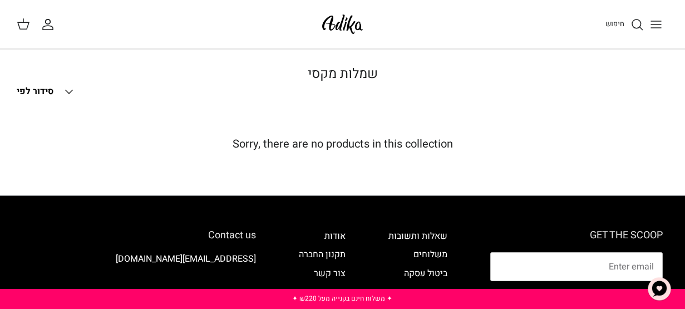 This screenshot has height=309, width=685. What do you see at coordinates (426, 273) in the screenshot?
I see `a: ביטול עסקה` at bounding box center [426, 273].